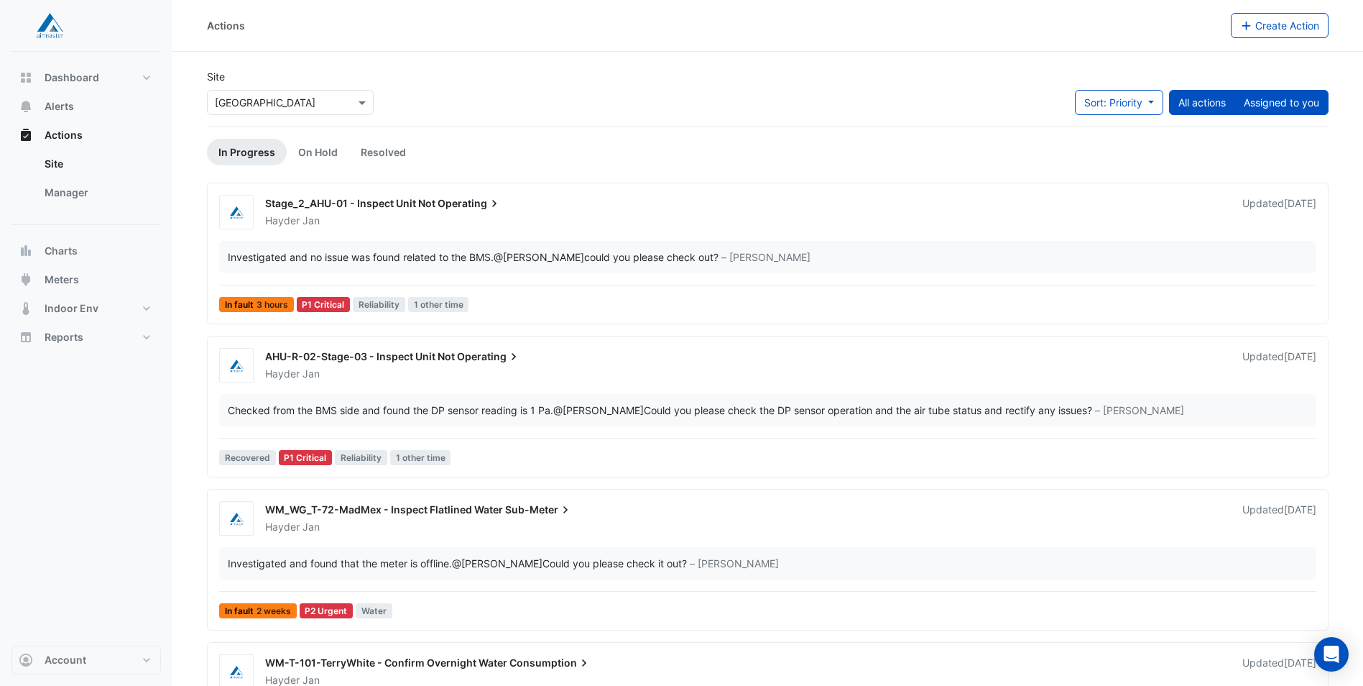 The image size is (1363, 686). Describe the element at coordinates (26, 78) in the screenshot. I see `app-icon: Dashboard` at that location.